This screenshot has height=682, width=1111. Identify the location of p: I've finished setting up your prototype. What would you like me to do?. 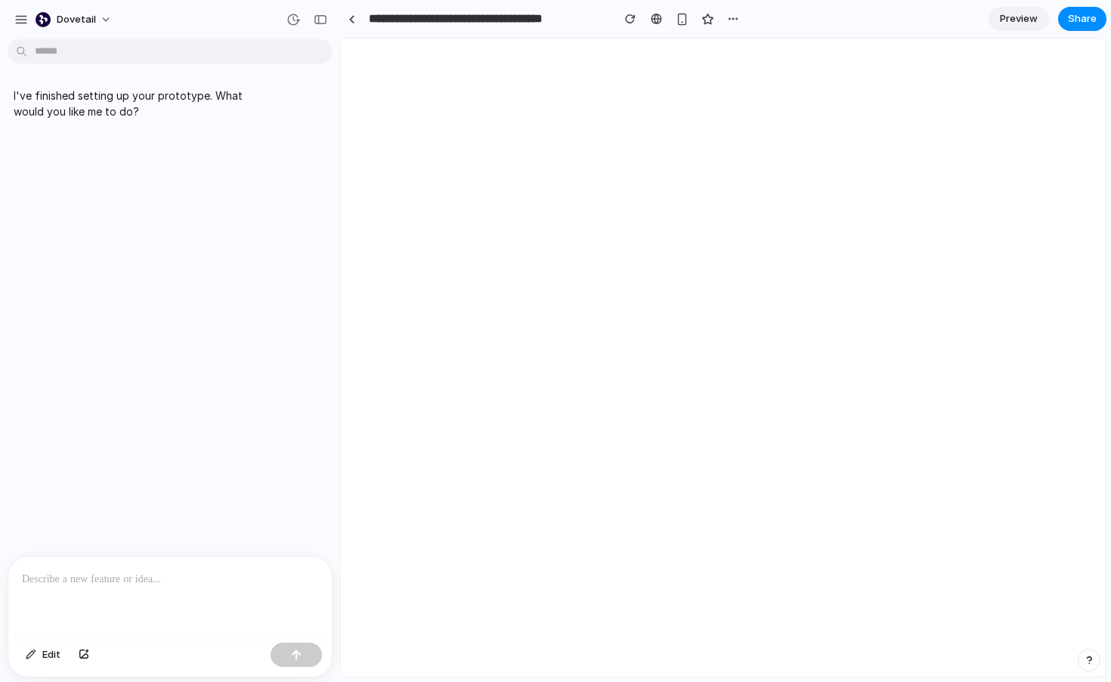
(140, 104).